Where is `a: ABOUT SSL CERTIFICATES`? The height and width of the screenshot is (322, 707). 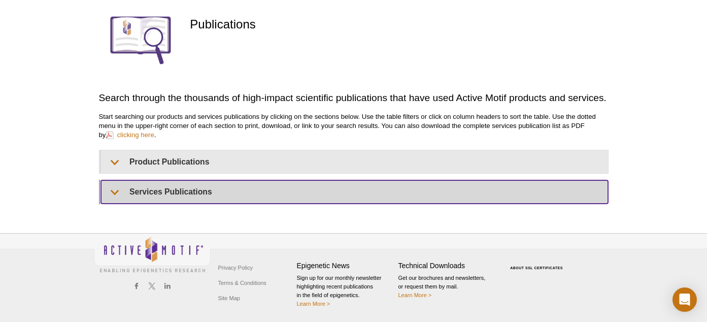
a: ABOUT SSL CERTIFICATES is located at coordinates (537, 268).